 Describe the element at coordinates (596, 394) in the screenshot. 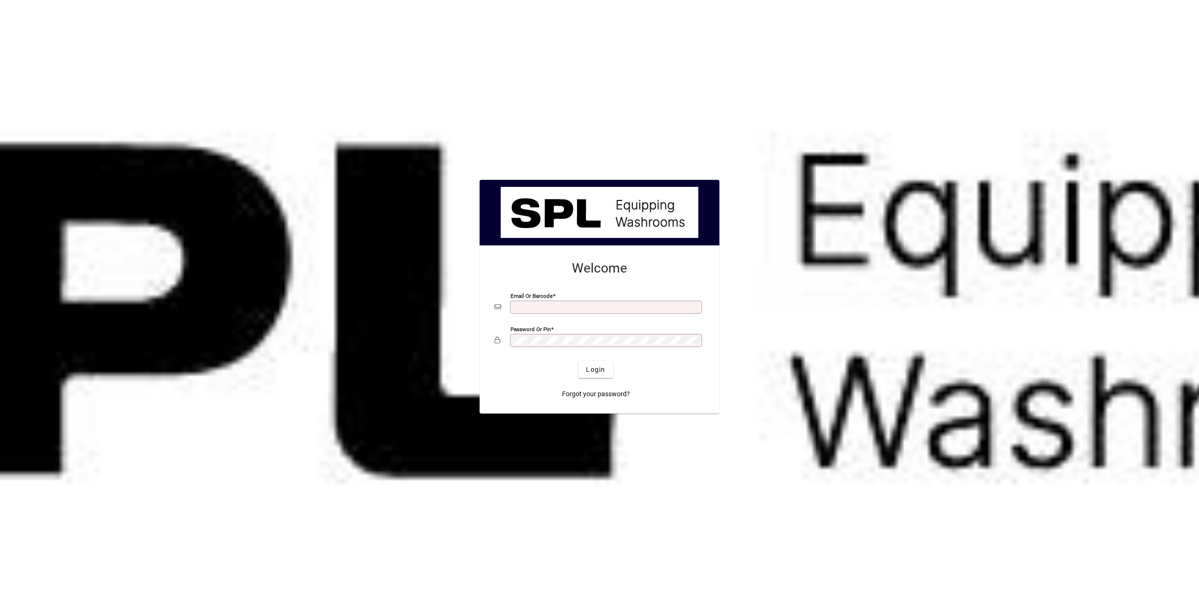

I see `a: Forgot your password?` at that location.